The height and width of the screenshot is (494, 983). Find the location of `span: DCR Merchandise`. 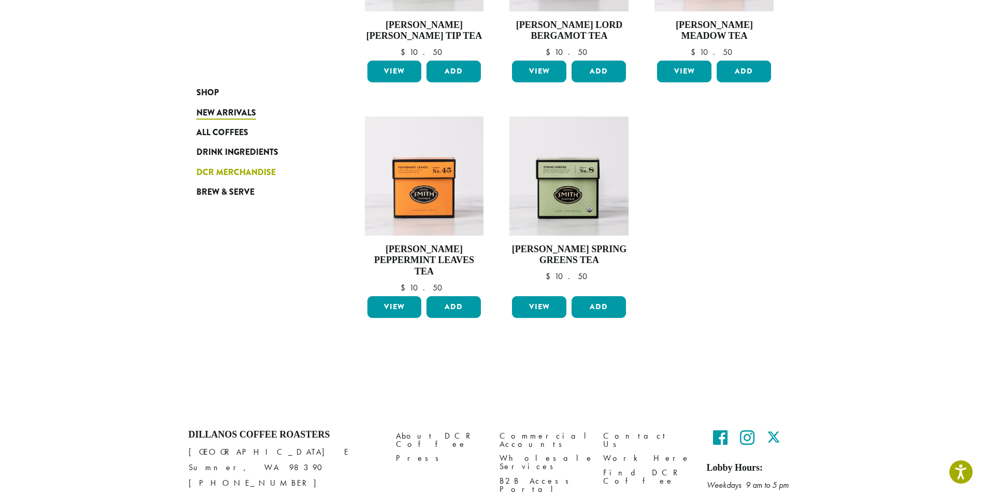

span: DCR Merchandise is located at coordinates (236, 173).